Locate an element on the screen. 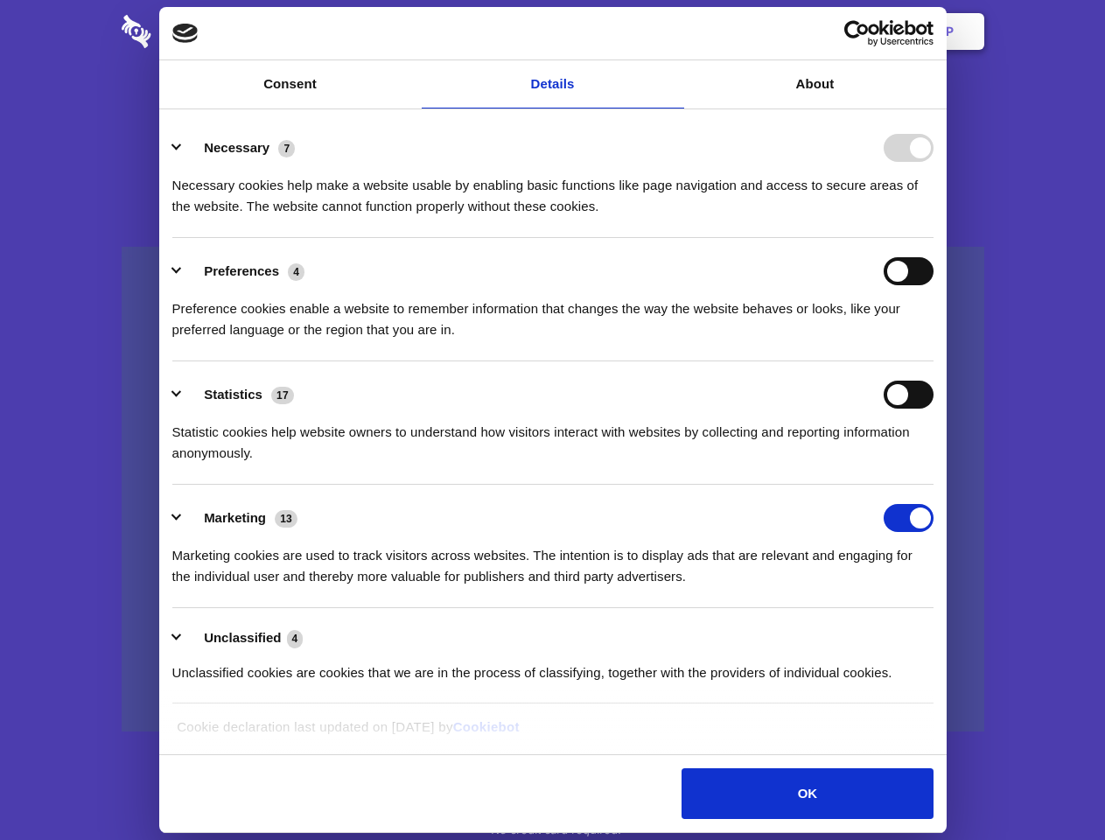 This screenshot has height=840, width=1105. label: Preferences is located at coordinates (242, 270).